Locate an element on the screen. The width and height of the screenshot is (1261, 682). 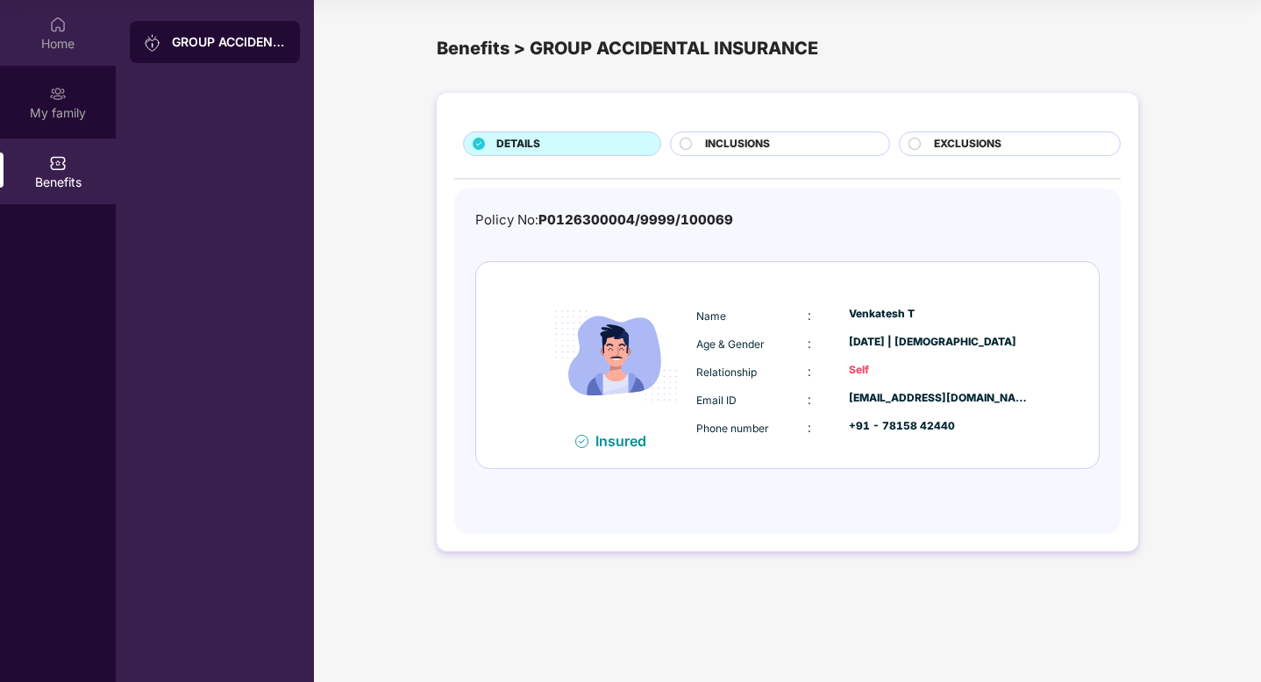
span: Relationship is located at coordinates (726, 372).